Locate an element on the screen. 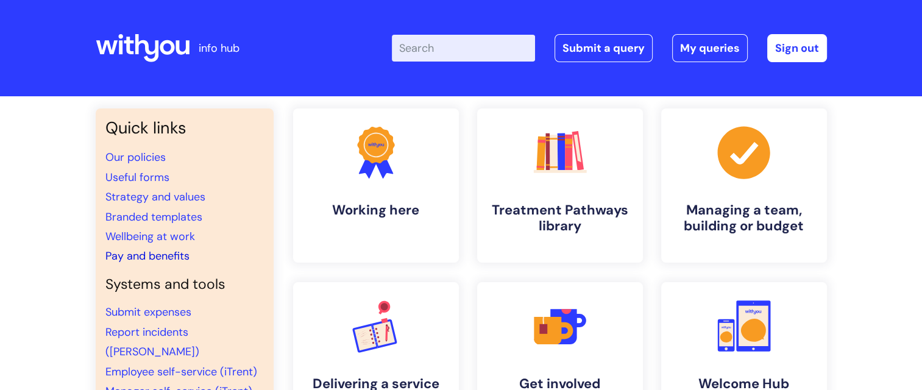  a: Sign out is located at coordinates (797, 48).